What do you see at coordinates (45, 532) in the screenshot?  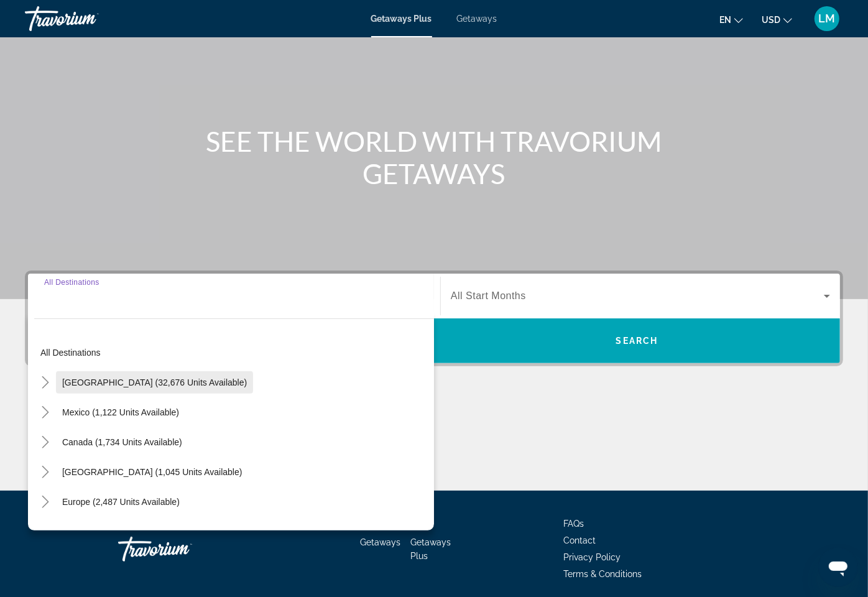 I see `button: Toggle Australia (202 units available)` at bounding box center [45, 532].